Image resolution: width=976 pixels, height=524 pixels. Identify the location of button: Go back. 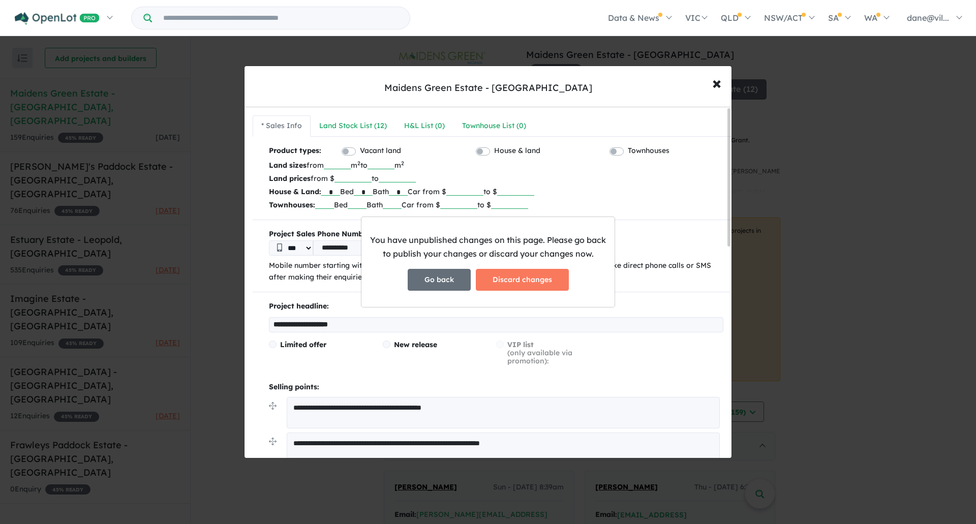
(439, 280).